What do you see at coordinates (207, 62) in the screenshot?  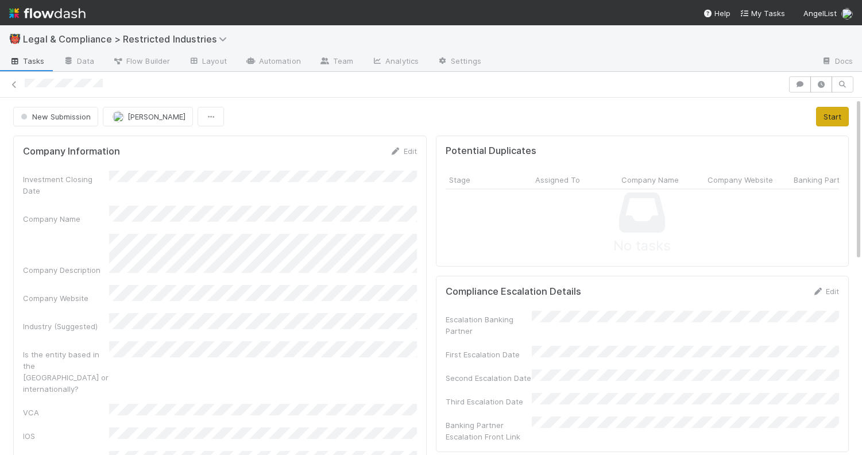 I see `a: Layout` at bounding box center [207, 62].